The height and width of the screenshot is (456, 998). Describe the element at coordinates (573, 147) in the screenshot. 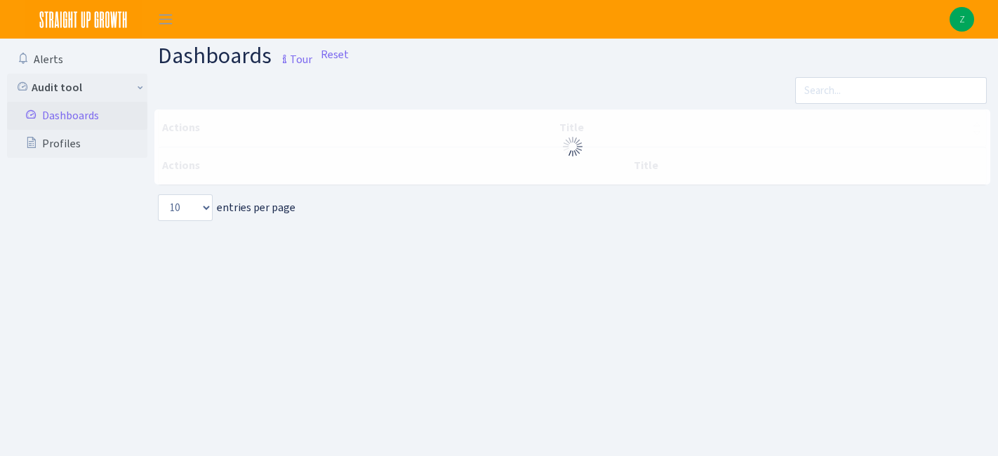

I see `img: Processing...` at that location.